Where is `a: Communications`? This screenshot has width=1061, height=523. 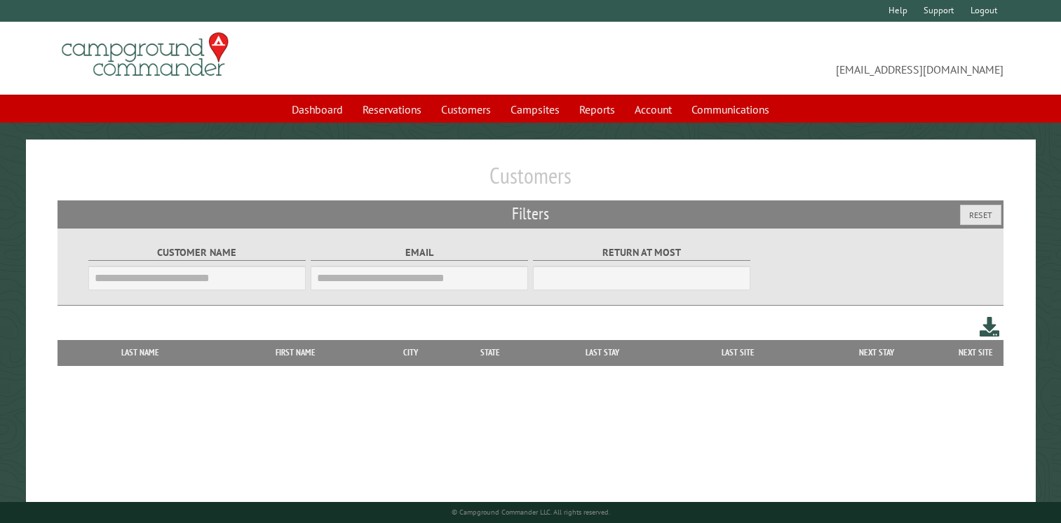
a: Communications is located at coordinates (730, 109).